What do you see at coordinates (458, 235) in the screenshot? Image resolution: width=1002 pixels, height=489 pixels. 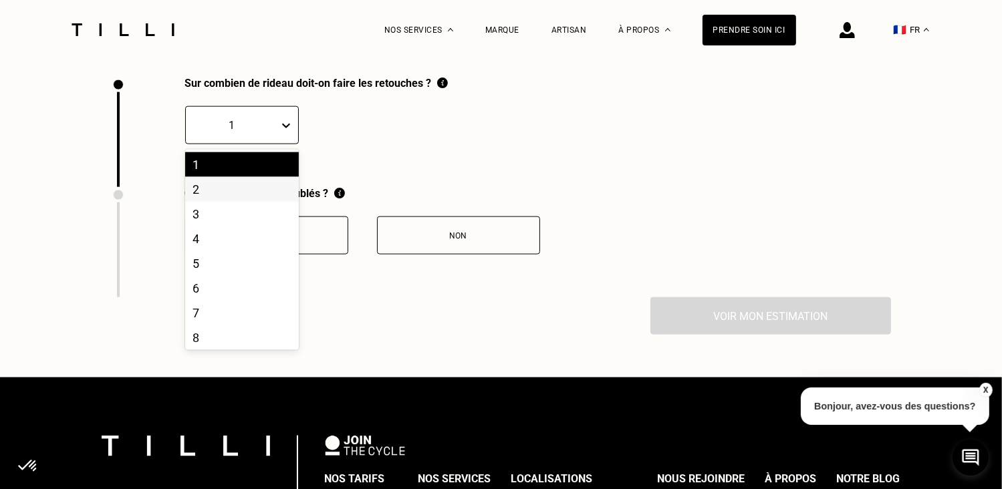 I see `button: Non` at bounding box center [458, 235].